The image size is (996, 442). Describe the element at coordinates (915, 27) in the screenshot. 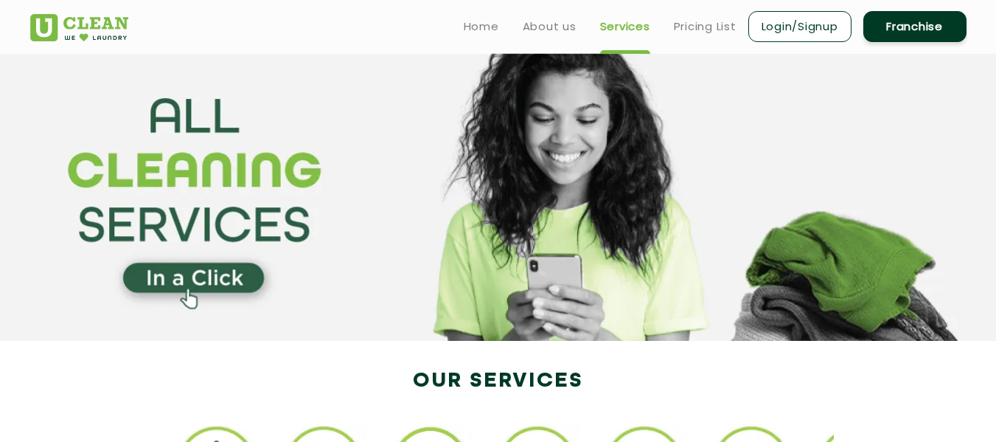

I see `a: Franchise` at that location.